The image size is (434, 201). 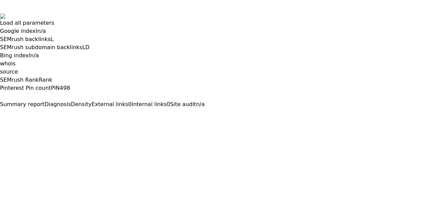 What do you see at coordinates (52, 39) in the screenshot?
I see `span: L` at bounding box center [52, 39].